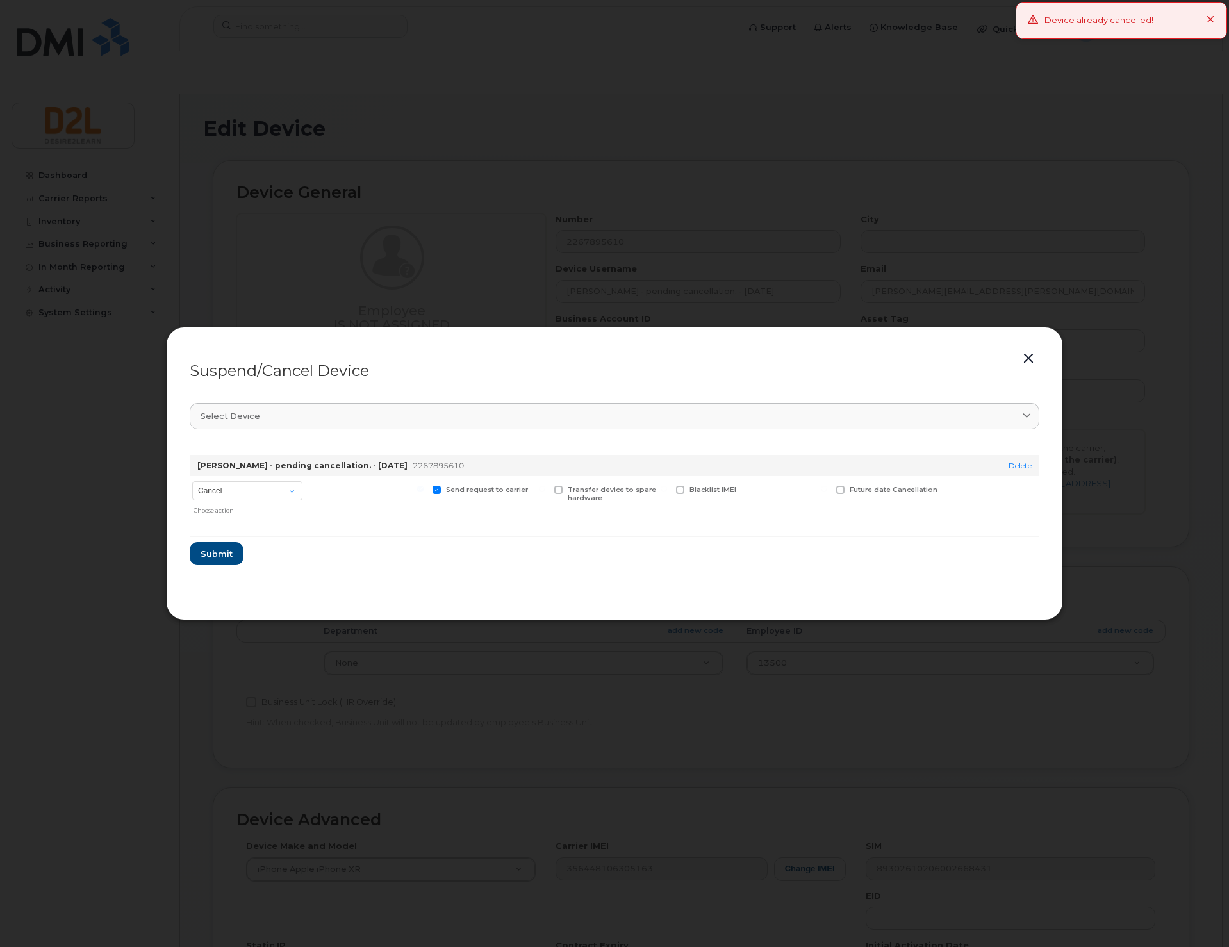 This screenshot has width=1229, height=947. What do you see at coordinates (487, 489) in the screenshot?
I see `span: Send request to carrier` at bounding box center [487, 489].